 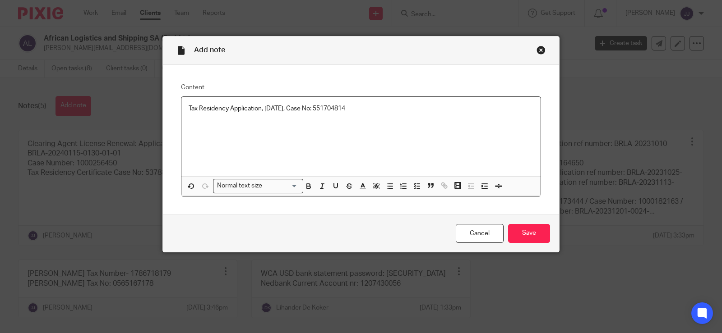 I want to click on input: Search for option, so click(x=281, y=186).